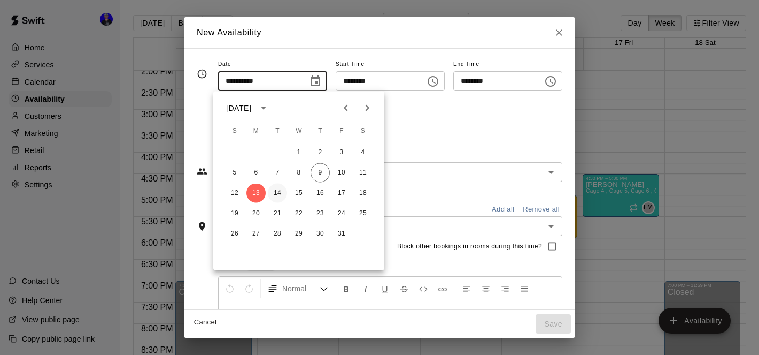 This screenshot has width=759, height=355. I want to click on button: 1, so click(299, 152).